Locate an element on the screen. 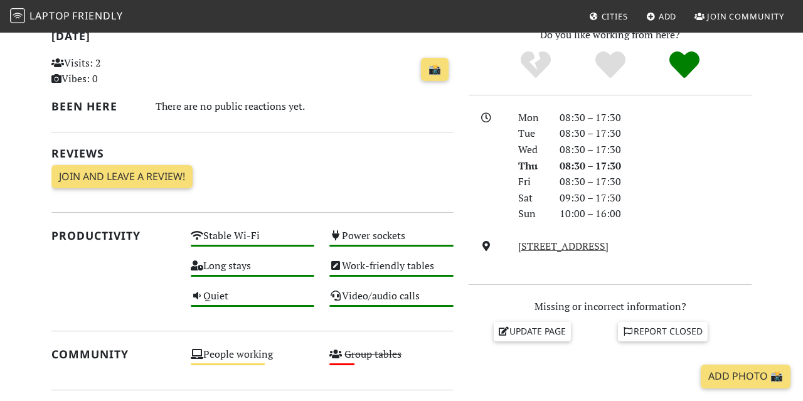  div: Fri is located at coordinates (531, 182).